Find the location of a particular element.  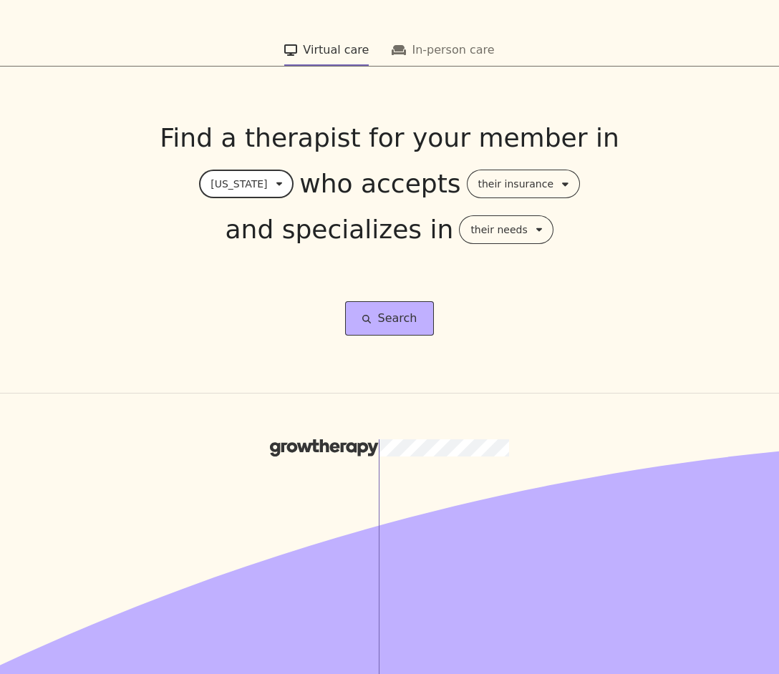

p: who accepts is located at coordinates (379, 184).